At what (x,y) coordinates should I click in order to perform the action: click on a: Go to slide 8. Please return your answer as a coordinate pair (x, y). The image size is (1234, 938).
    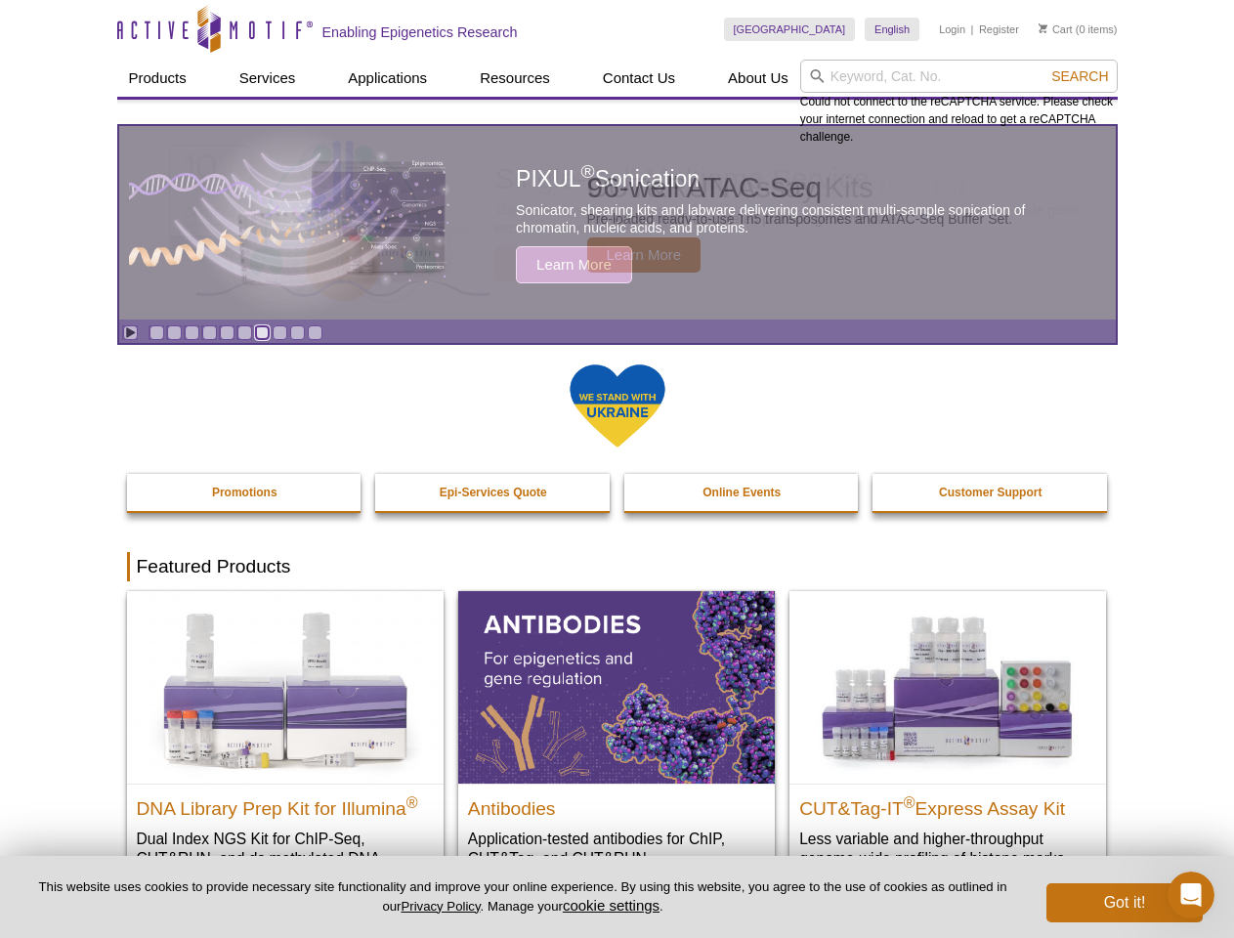
    Looking at the image, I should click on (279, 332).